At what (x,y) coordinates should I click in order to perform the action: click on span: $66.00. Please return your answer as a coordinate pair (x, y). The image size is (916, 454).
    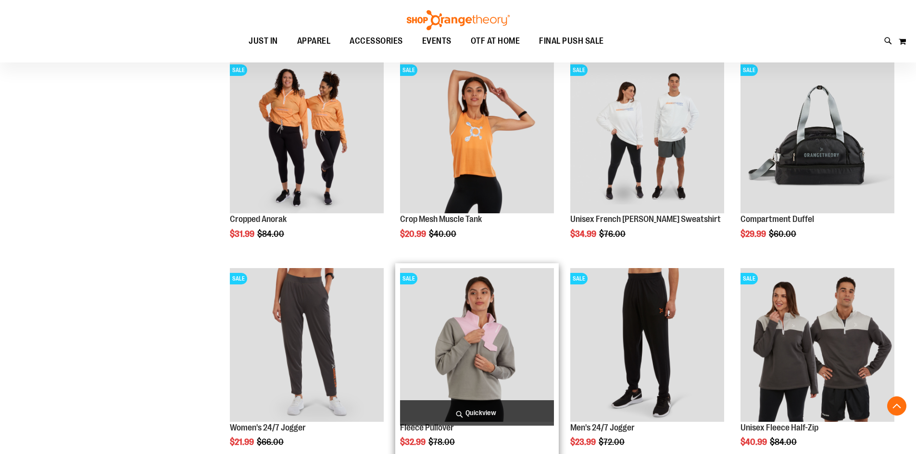
    Looking at the image, I should click on (271, 442).